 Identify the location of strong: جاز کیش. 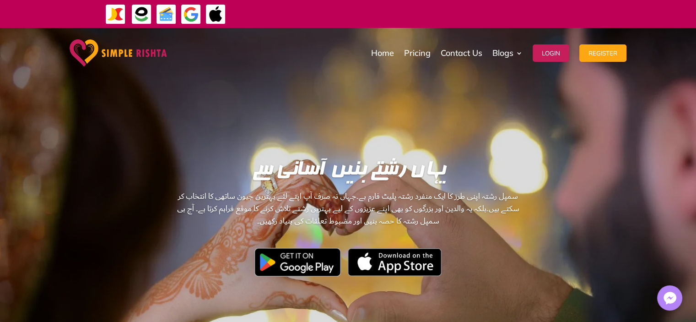
(438, 13).